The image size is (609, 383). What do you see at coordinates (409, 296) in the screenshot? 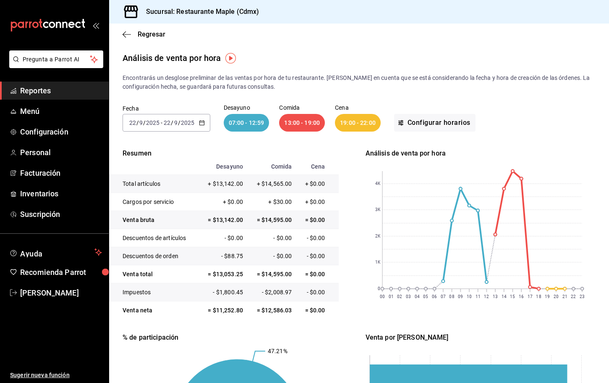
I see `text: 03` at bounding box center [409, 296].